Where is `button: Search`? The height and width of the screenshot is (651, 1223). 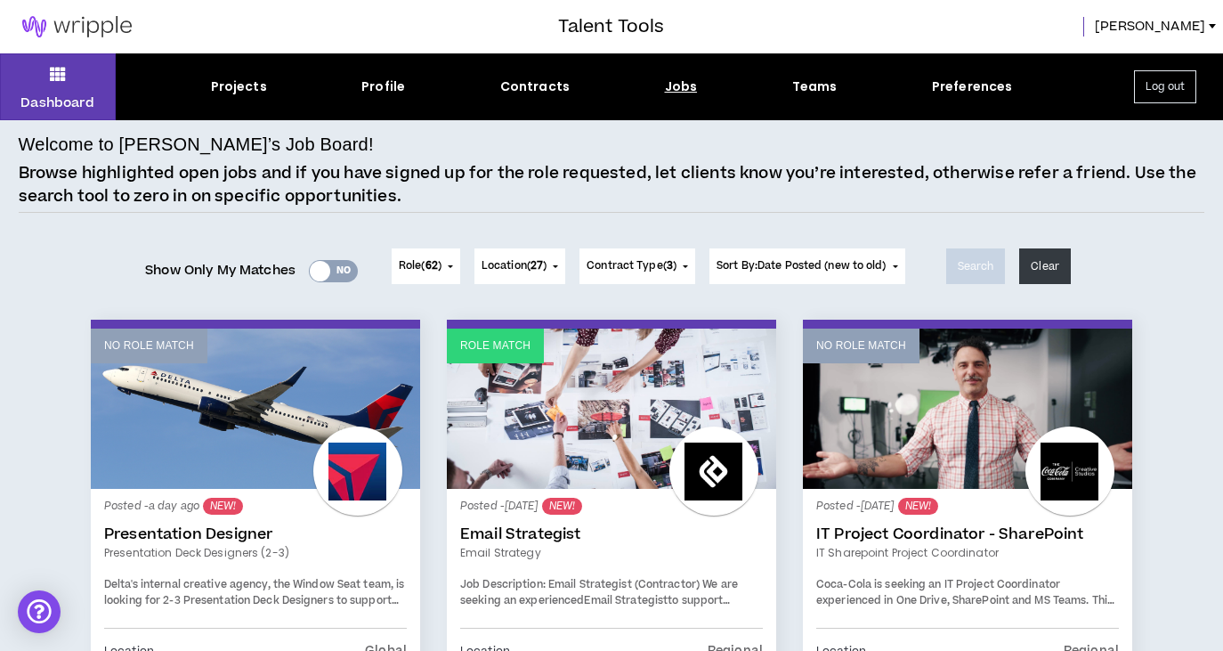
button: Search is located at coordinates (975, 266).